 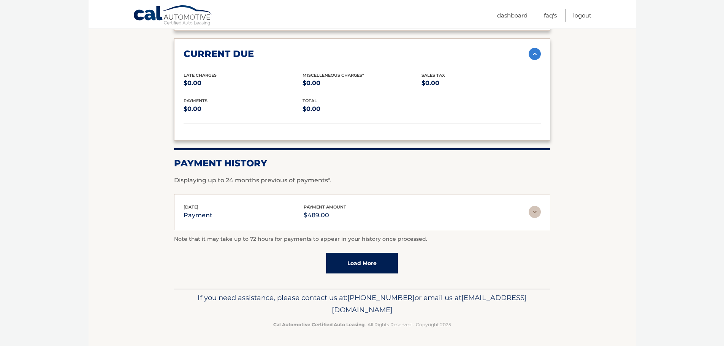 What do you see at coordinates (362, 264) in the screenshot?
I see `a: Load More` at bounding box center [362, 264].